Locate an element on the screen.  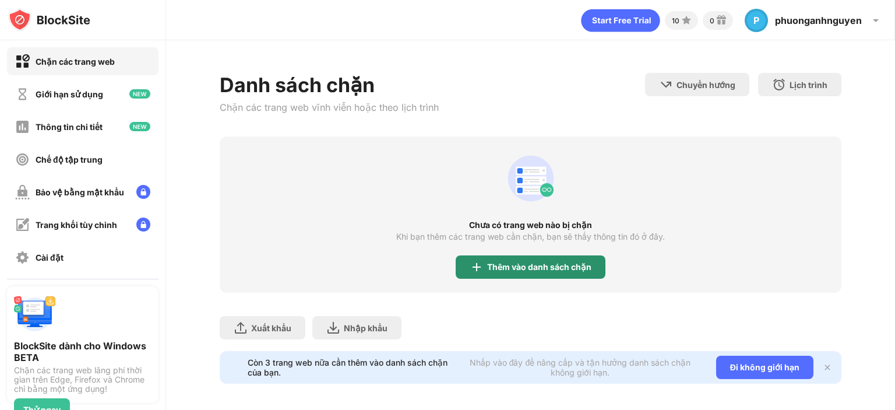
img: insights-off.svg is located at coordinates (22, 126).